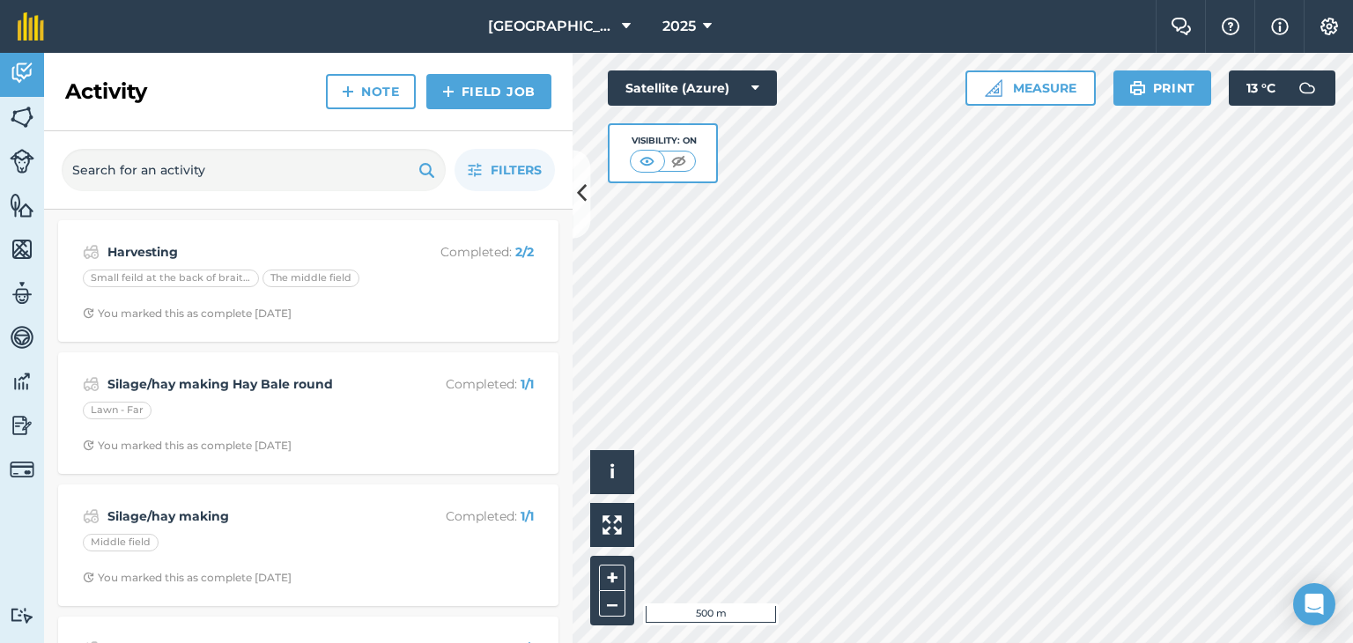 This screenshot has width=1353, height=643. I want to click on button: Satellite (Azure), so click(692, 88).